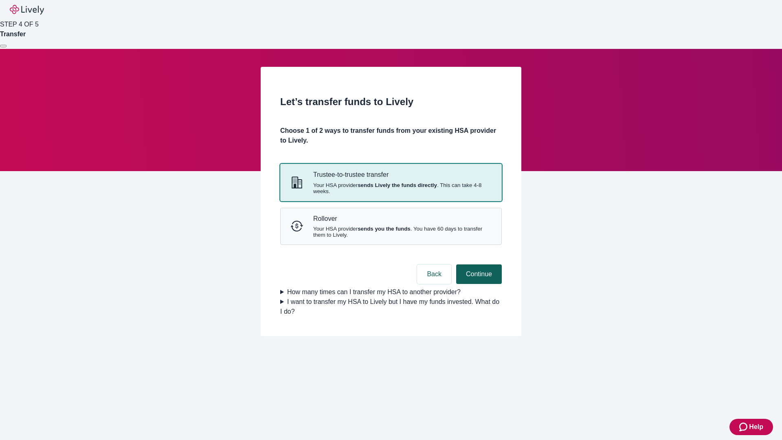 The height and width of the screenshot is (440, 782). I want to click on summary: How many times can I transfer my HSA to another provider?, so click(391, 292).